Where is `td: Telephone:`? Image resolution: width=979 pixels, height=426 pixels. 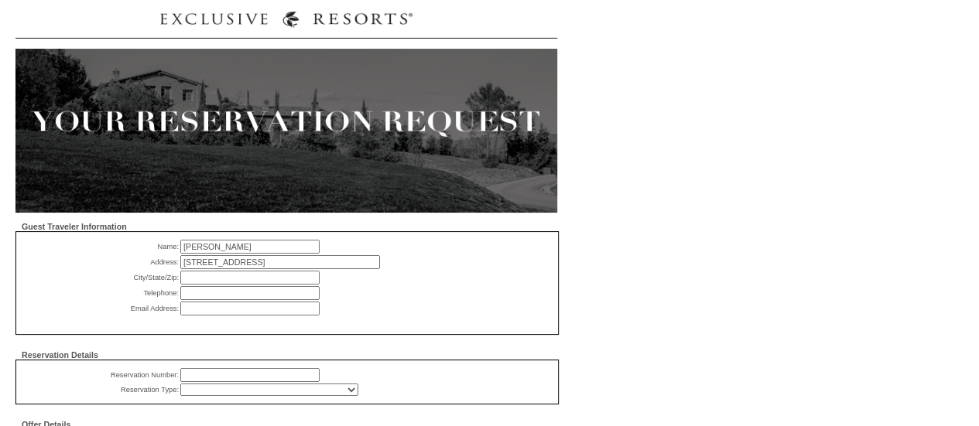
td: Telephone: is located at coordinates (101, 293).